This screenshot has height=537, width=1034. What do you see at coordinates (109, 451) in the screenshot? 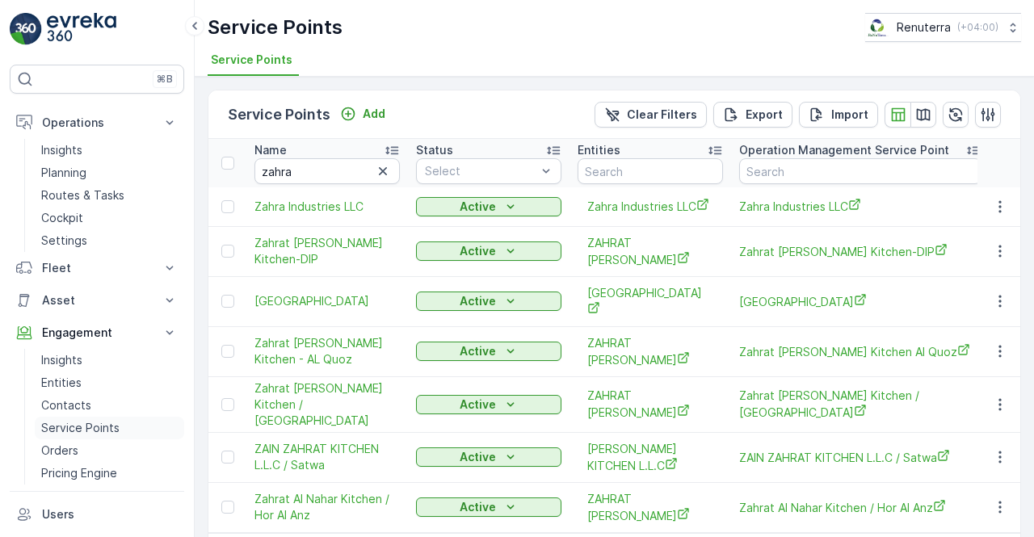
I see `a: Orders` at bounding box center [109, 451].